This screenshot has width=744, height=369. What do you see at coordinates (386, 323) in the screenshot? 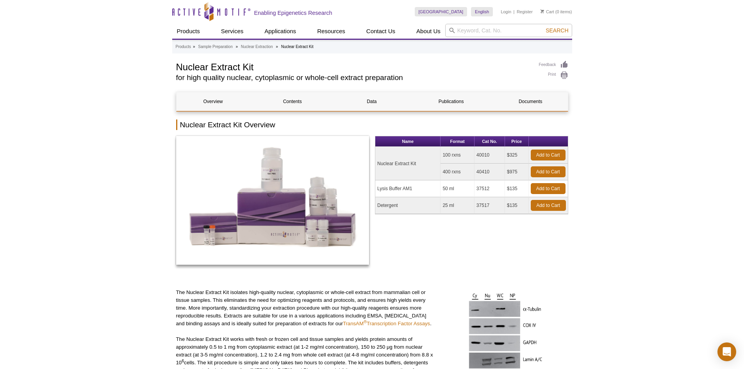
I see `a: TransAM®Transcription Factor Assays` at bounding box center [386, 323].